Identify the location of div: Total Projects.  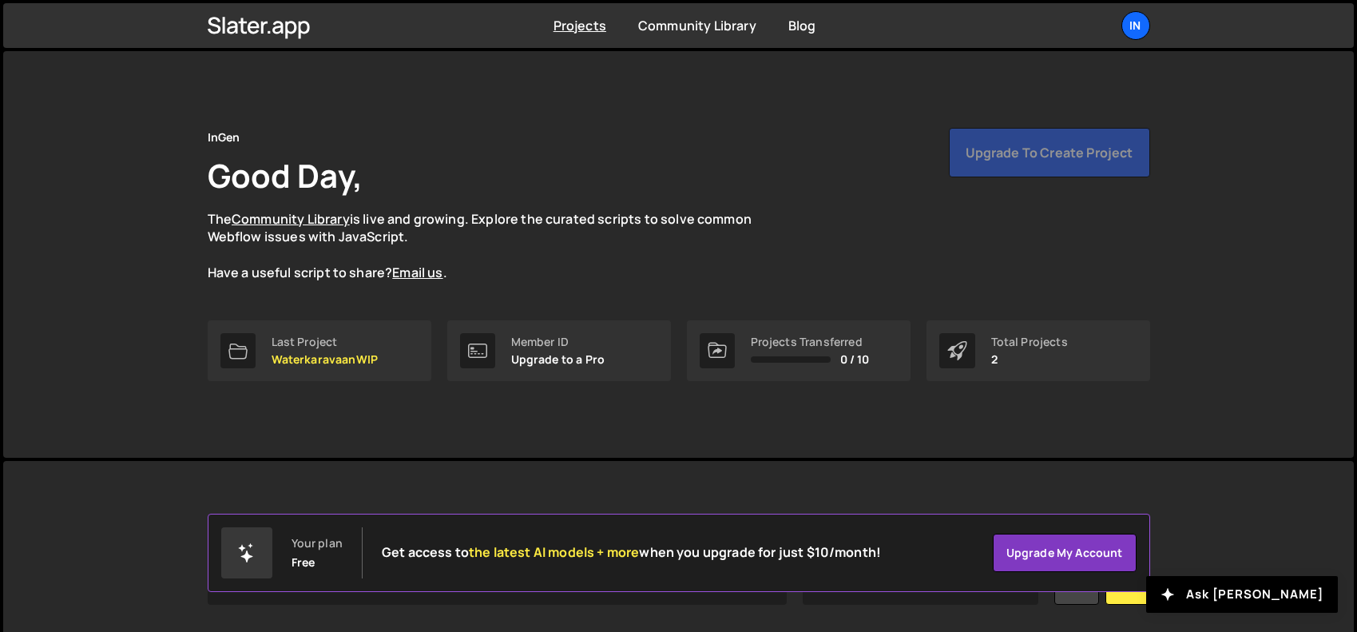
(1030, 342).